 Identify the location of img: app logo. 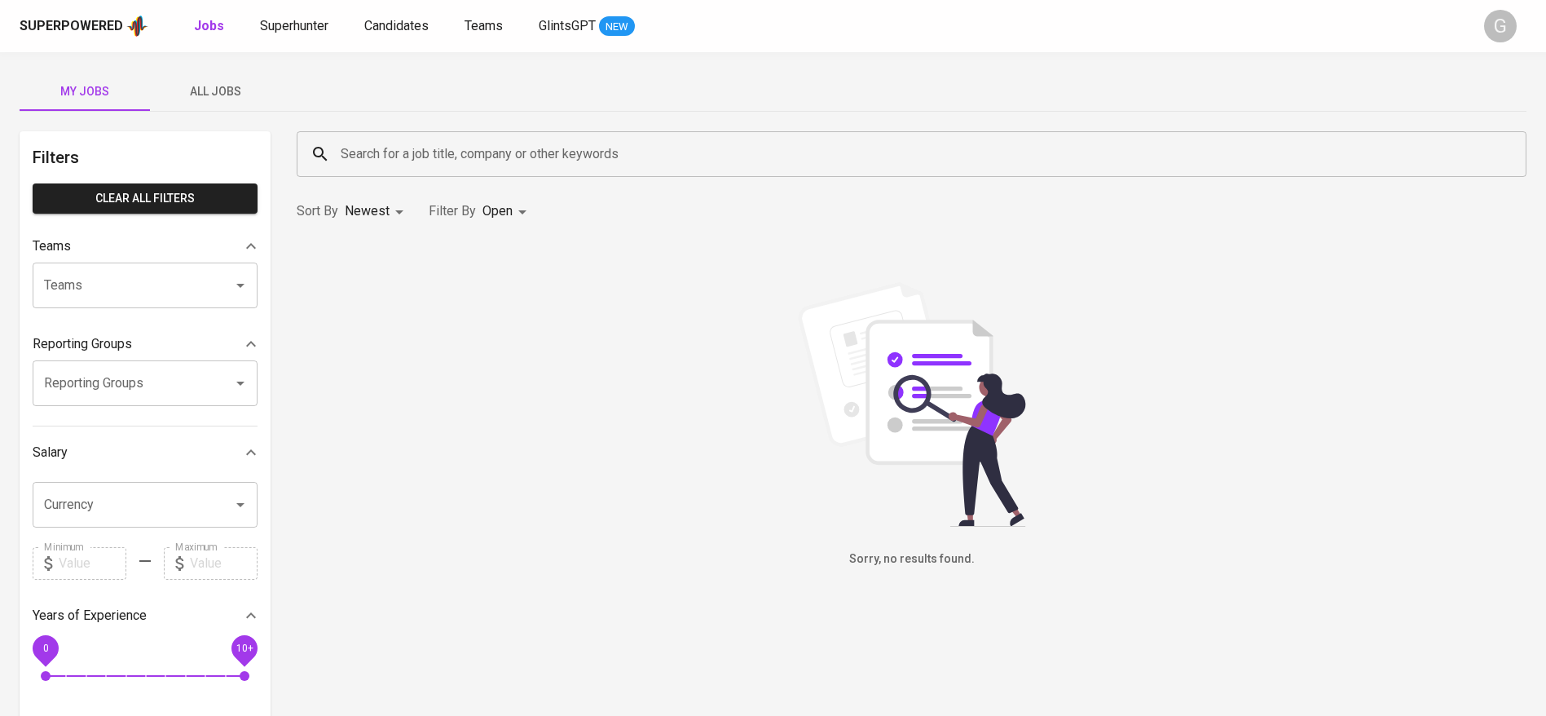
(137, 26).